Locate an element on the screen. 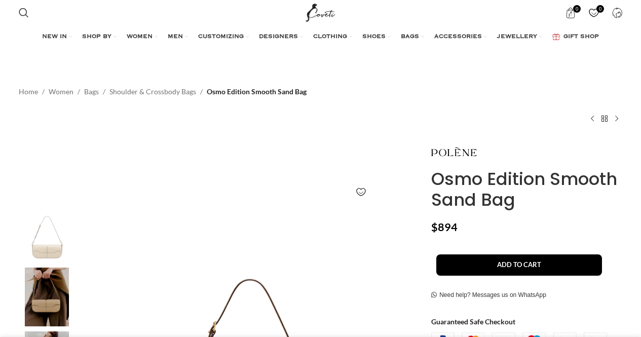  span: SHOP BY is located at coordinates (97, 37).